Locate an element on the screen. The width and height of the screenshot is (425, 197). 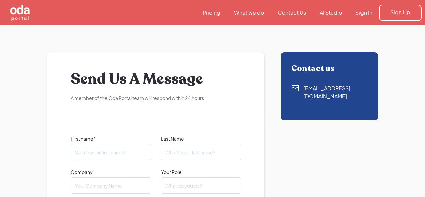
input: What do you do? is located at coordinates (201, 185).